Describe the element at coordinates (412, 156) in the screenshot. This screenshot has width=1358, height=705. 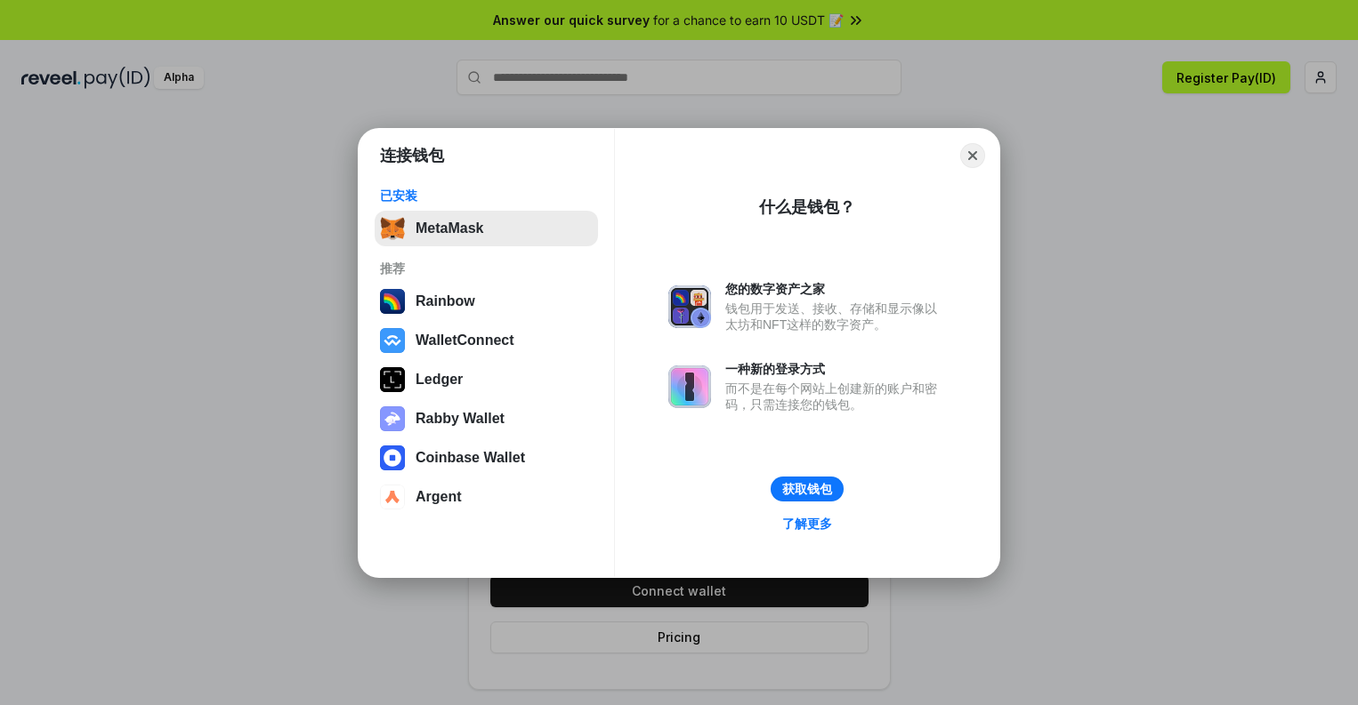
I see `h1: 连接钱包` at that location.